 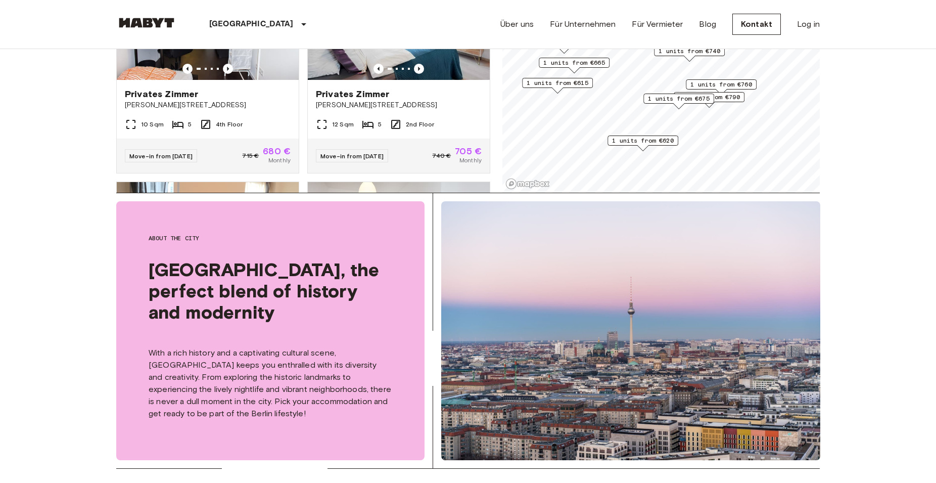 I want to click on span: 10 Sqm, so click(x=152, y=124).